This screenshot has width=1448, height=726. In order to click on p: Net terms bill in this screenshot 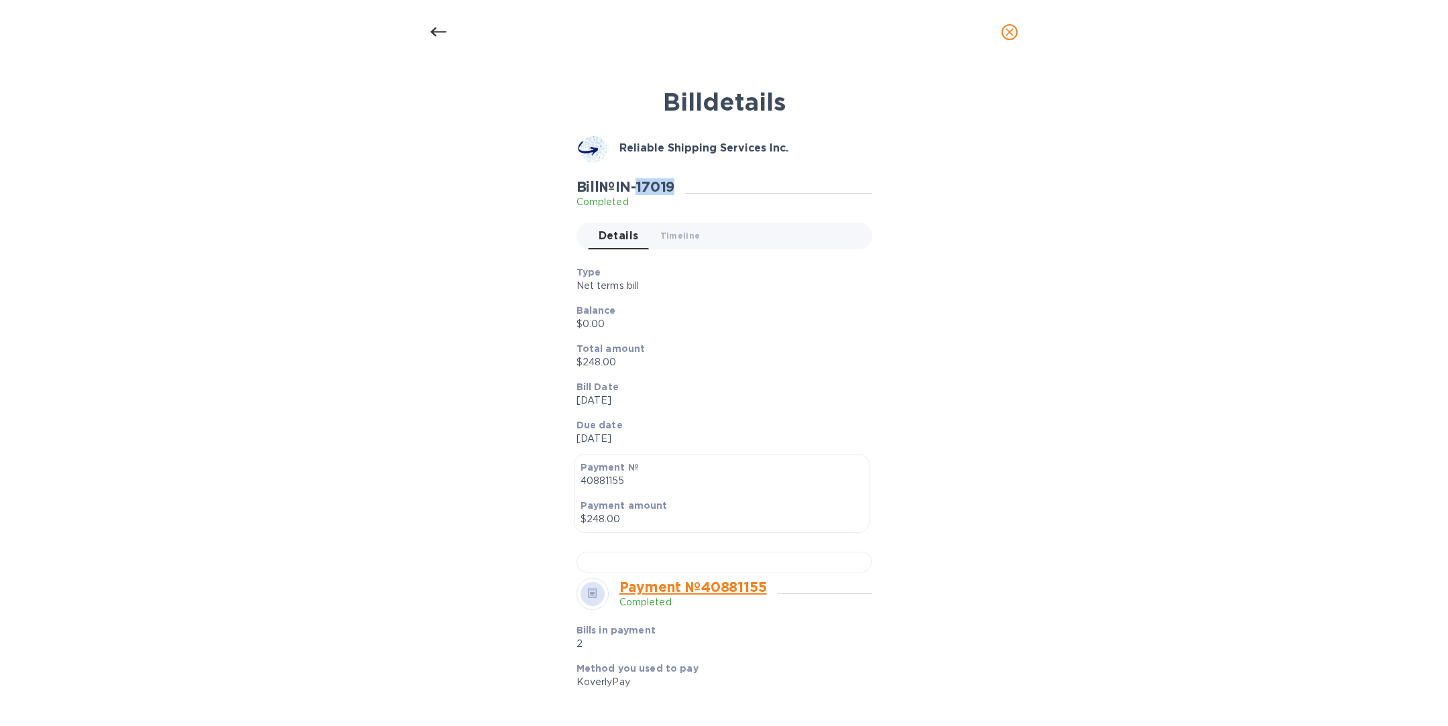, I will do `click(719, 286)`.